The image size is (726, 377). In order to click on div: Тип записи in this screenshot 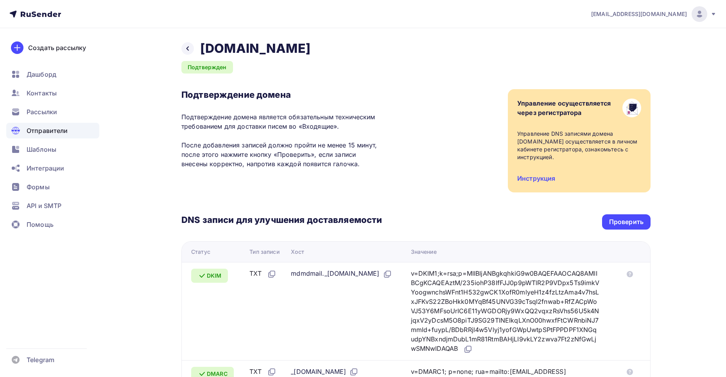, I will do `click(264, 252)`.